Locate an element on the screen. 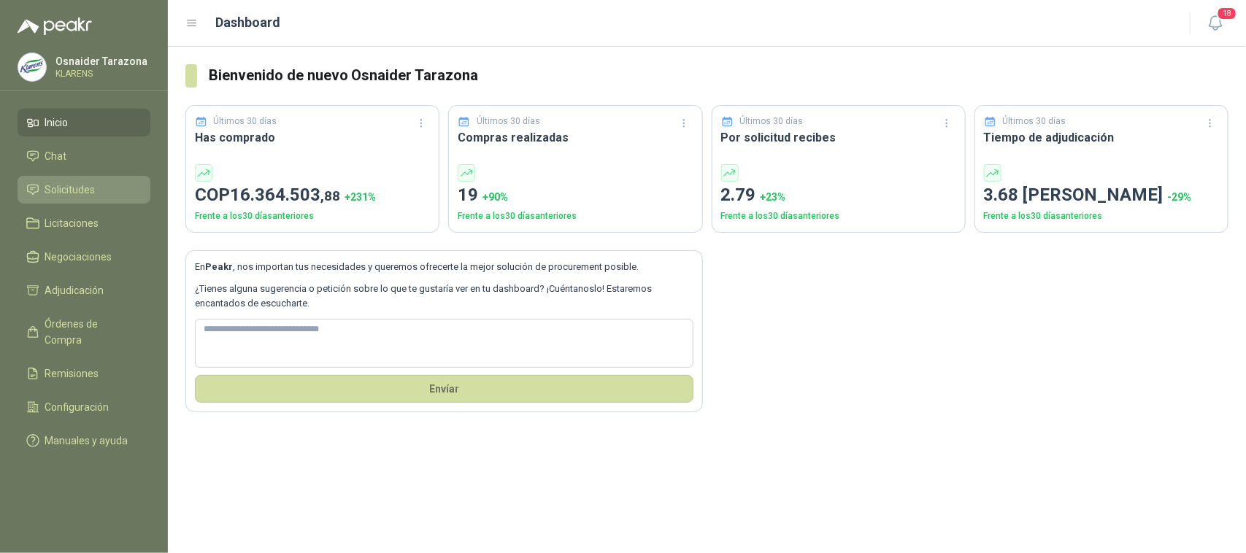 This screenshot has width=1246, height=553. span: Negociaciones is located at coordinates (79, 257).